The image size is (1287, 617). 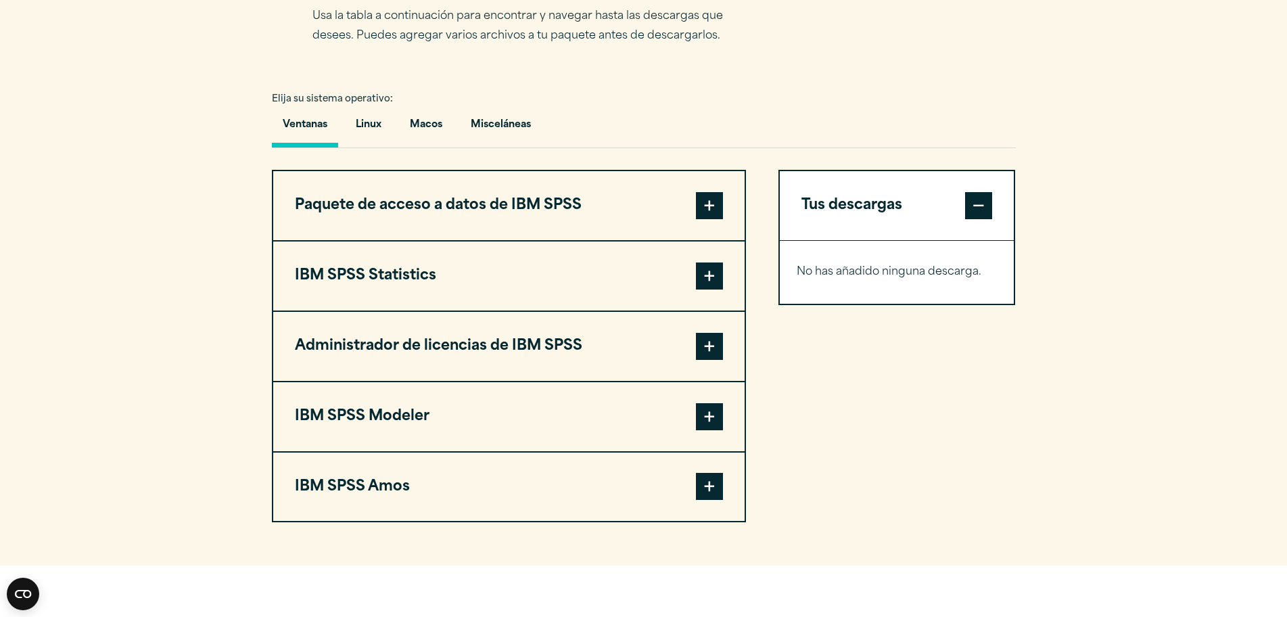 What do you see at coordinates (365, 275) in the screenshot?
I see `font: IBM SPSS Statistics` at bounding box center [365, 275].